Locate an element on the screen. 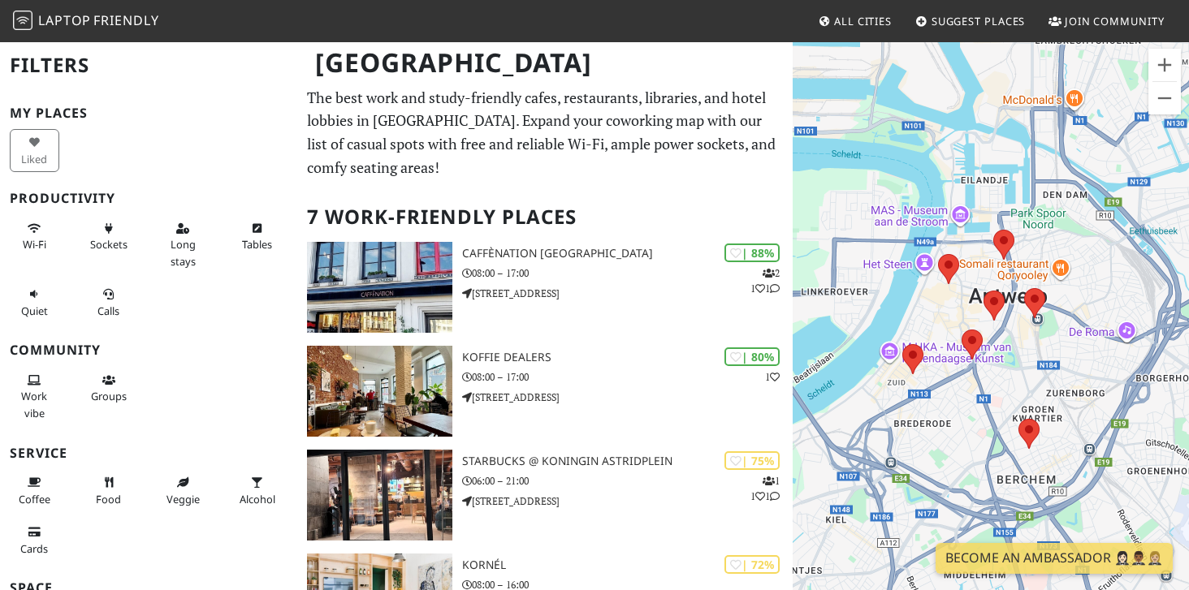  span: Friendly is located at coordinates (126, 20).